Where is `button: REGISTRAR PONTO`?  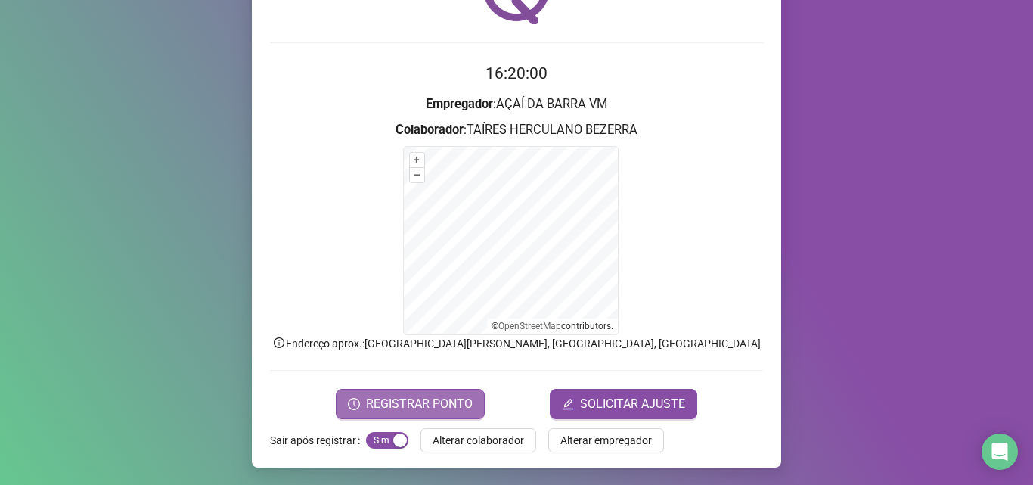 button: REGISTRAR PONTO is located at coordinates (410, 404).